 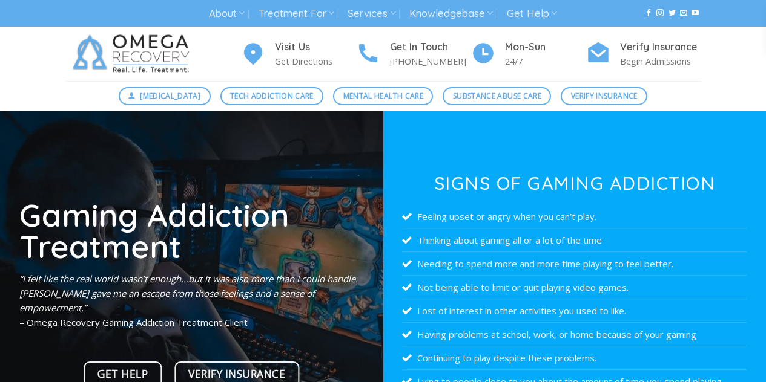 What do you see at coordinates (133, 54) in the screenshot?
I see `img: Omega Recovery` at bounding box center [133, 54].